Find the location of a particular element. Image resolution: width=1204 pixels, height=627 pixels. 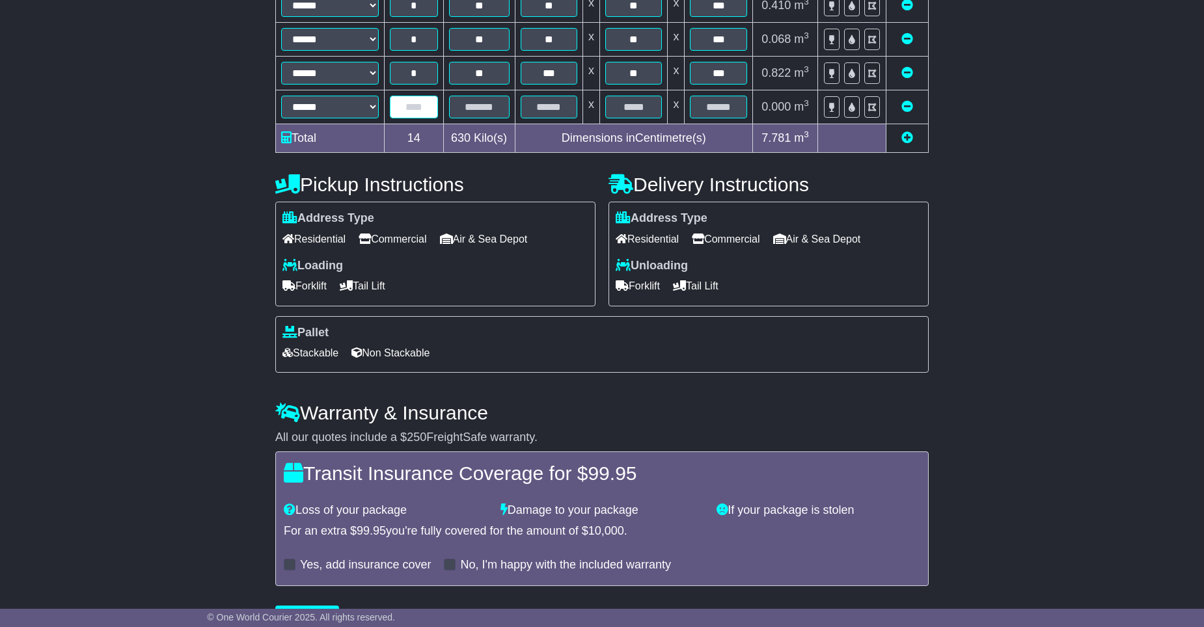

div: If your package is stolen is located at coordinates (818, 511).